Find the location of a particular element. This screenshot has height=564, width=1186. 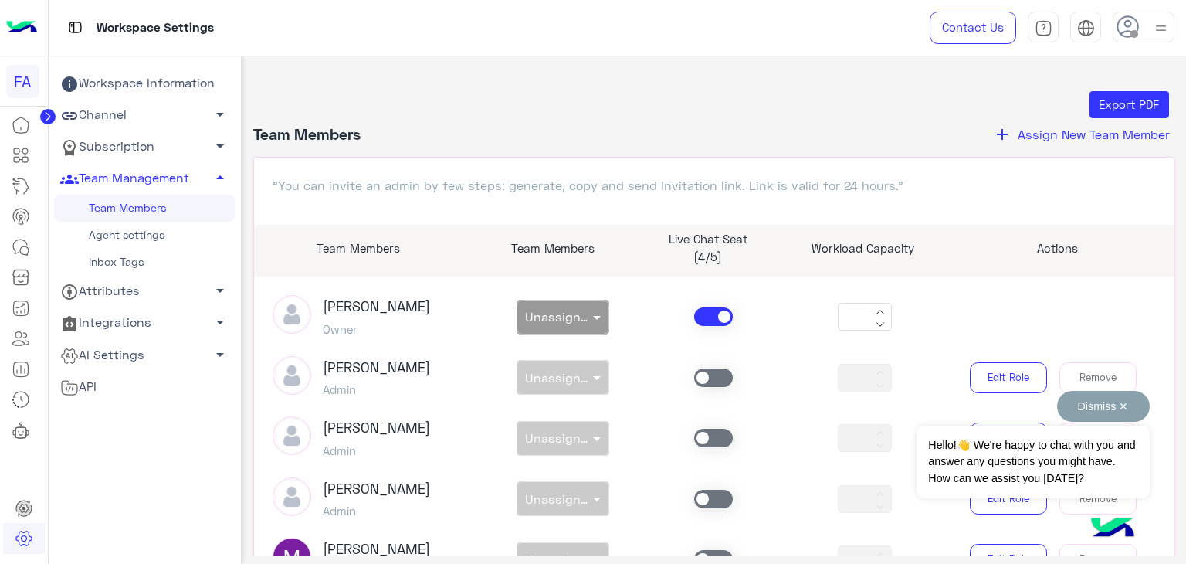

span: Assign New Team Member is located at coordinates (1094, 134).